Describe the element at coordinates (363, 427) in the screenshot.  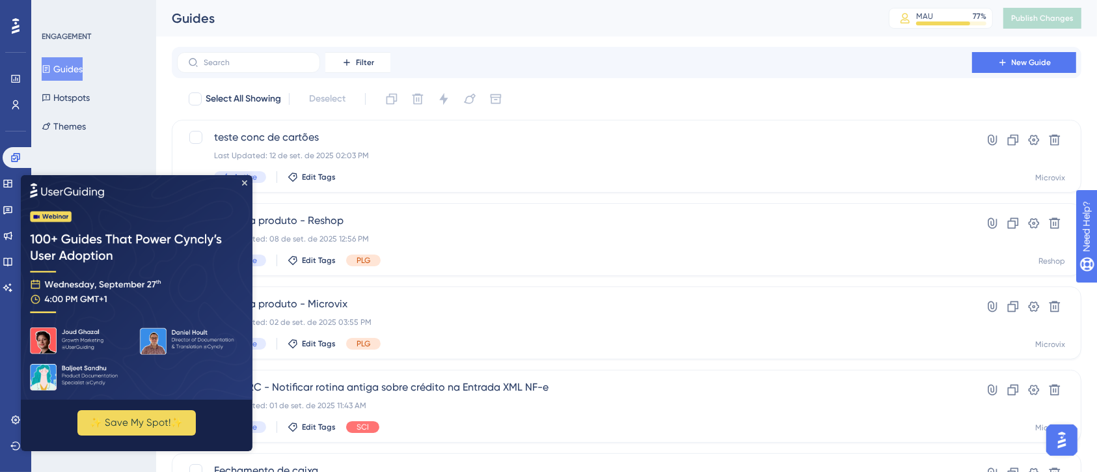
I see `span: SCI` at that location.